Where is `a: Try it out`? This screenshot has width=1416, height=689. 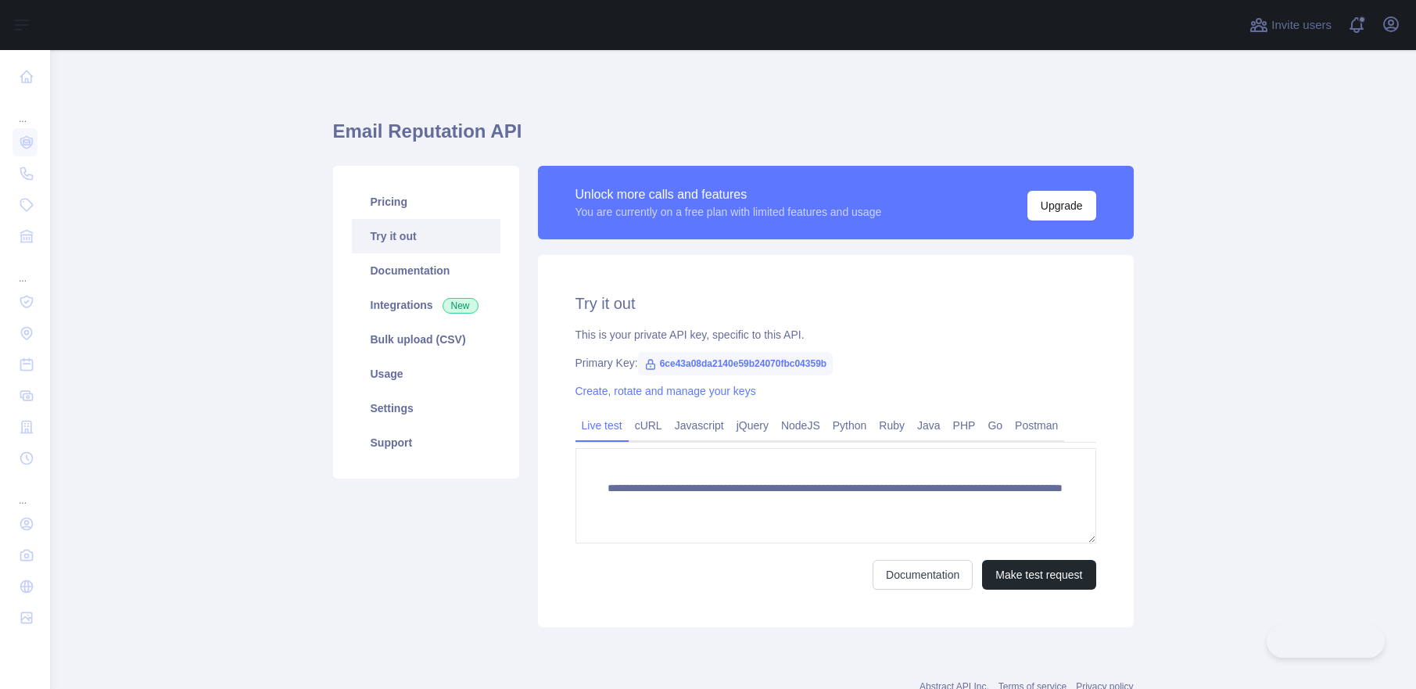 a: Try it out is located at coordinates (426, 236).